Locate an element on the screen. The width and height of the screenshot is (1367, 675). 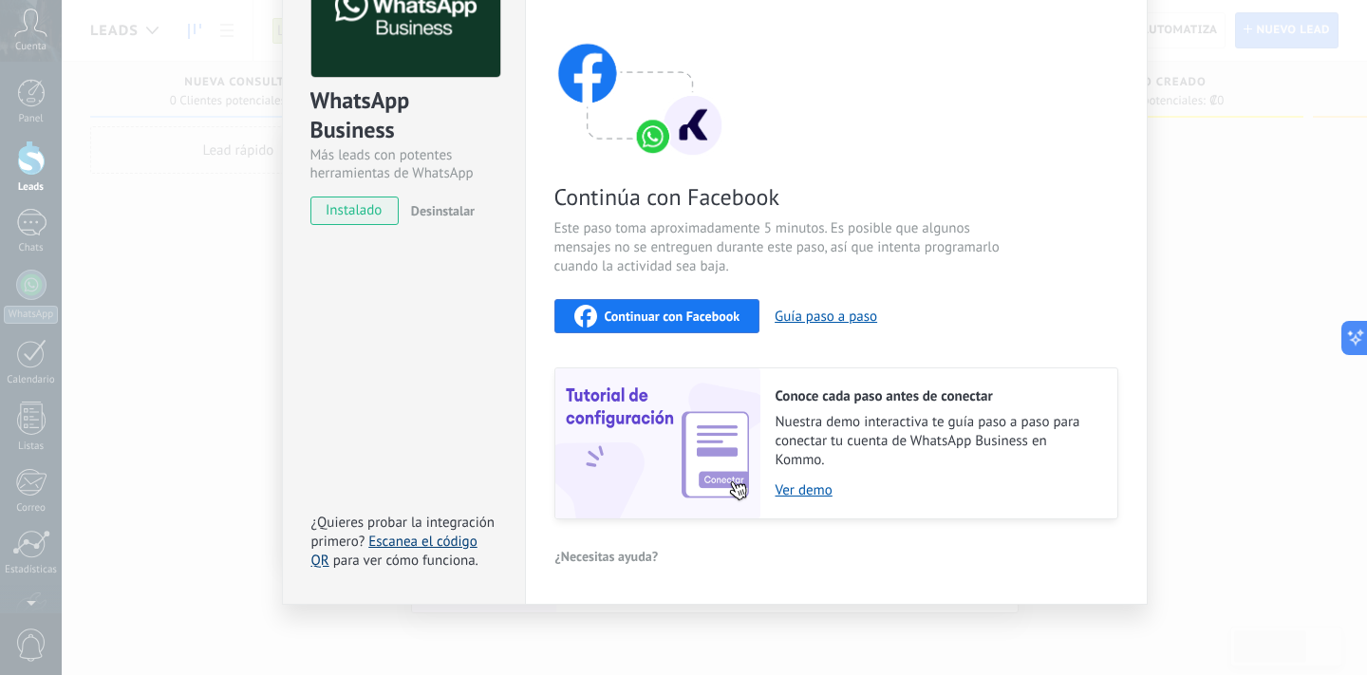
div: WhatsApp Business is located at coordinates (404, 116).